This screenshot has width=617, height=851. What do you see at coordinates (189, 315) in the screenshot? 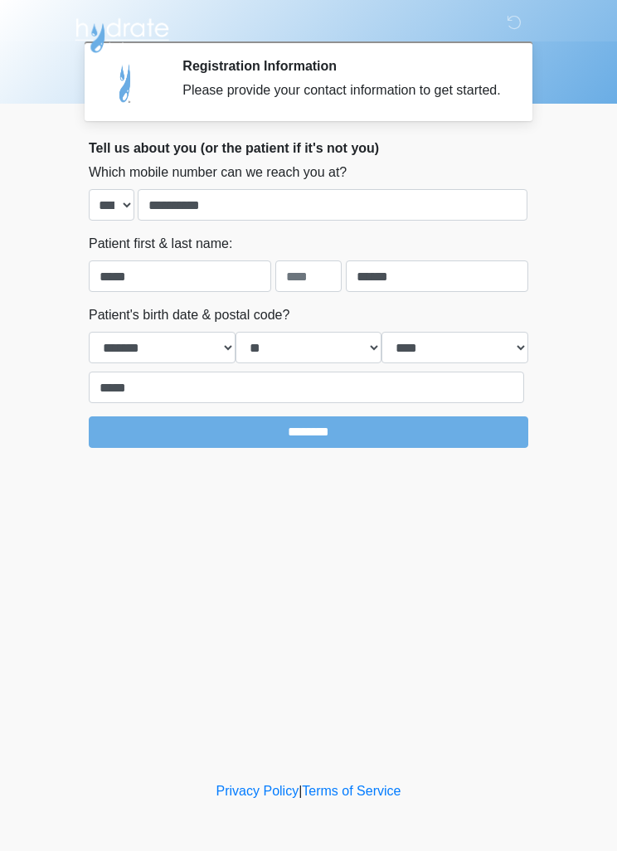
I see `label: Patient's birth date & postal code?` at bounding box center [189, 315].